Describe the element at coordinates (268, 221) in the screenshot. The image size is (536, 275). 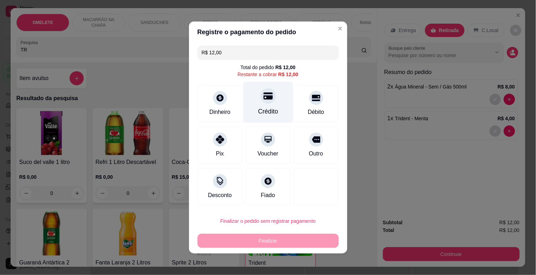
I see `button: Finalizar o pedido sem registrar pagamento` at that location.